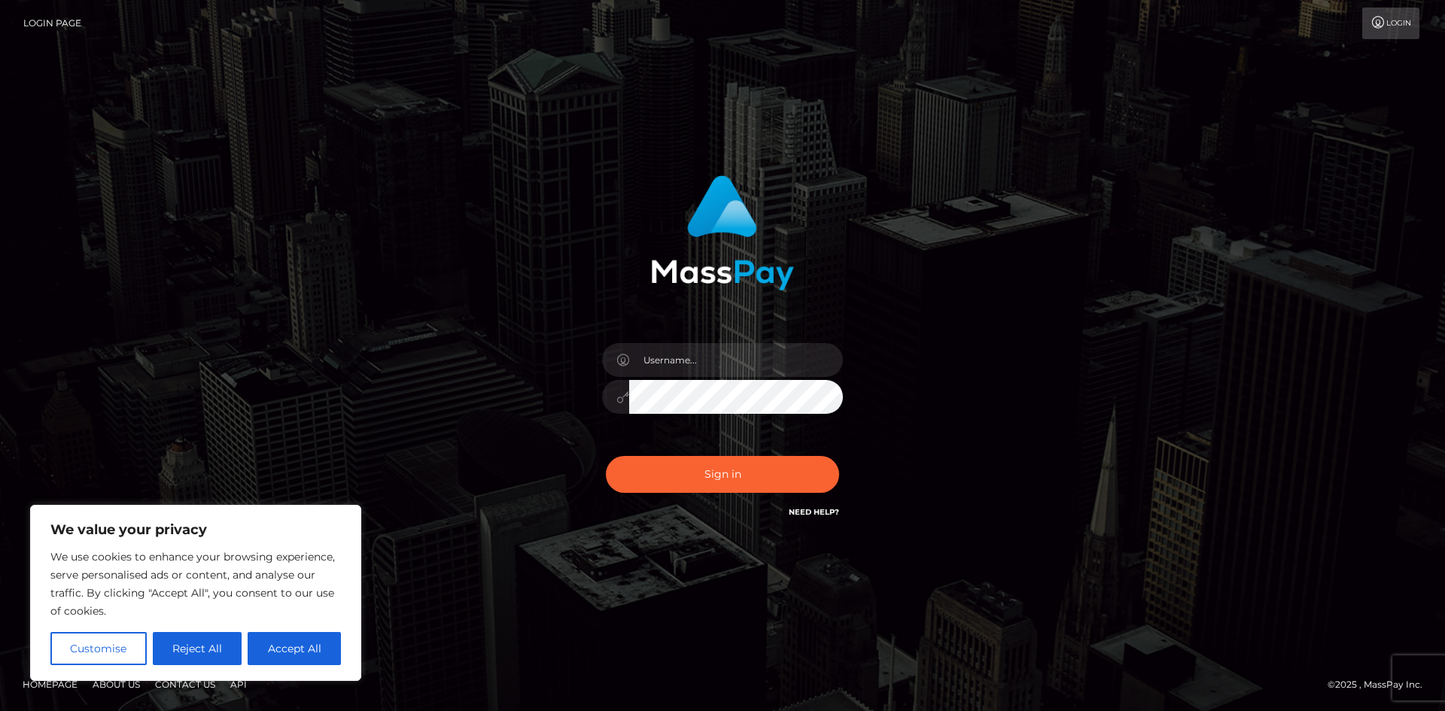  Describe the element at coordinates (99, 649) in the screenshot. I see `button: Customise` at that location.